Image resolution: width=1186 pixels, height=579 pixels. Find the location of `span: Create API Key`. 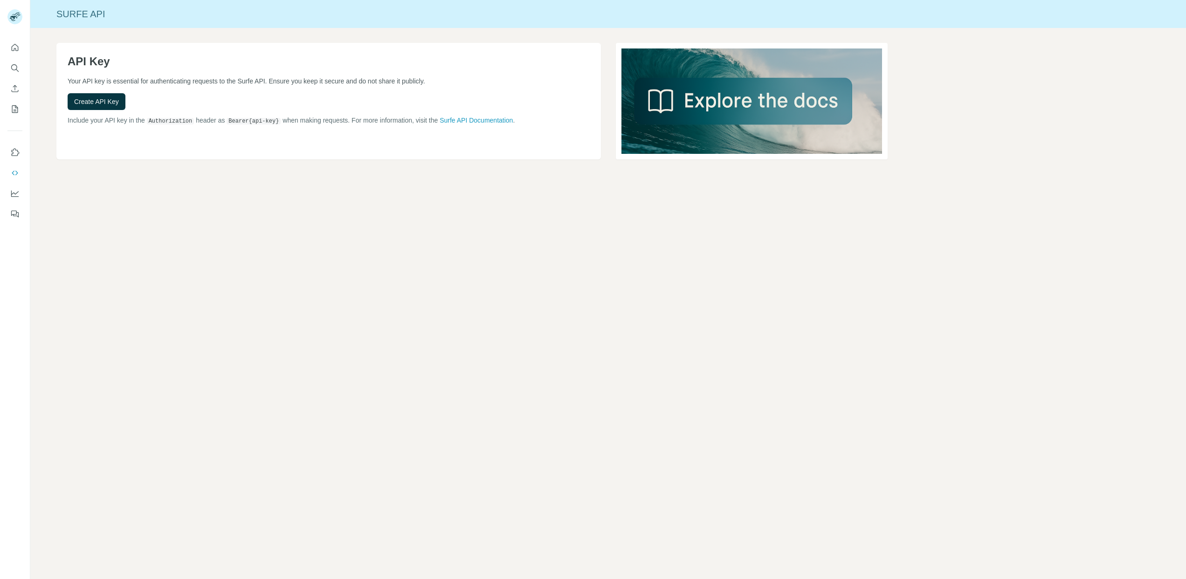

span: Create API Key is located at coordinates (97, 102).